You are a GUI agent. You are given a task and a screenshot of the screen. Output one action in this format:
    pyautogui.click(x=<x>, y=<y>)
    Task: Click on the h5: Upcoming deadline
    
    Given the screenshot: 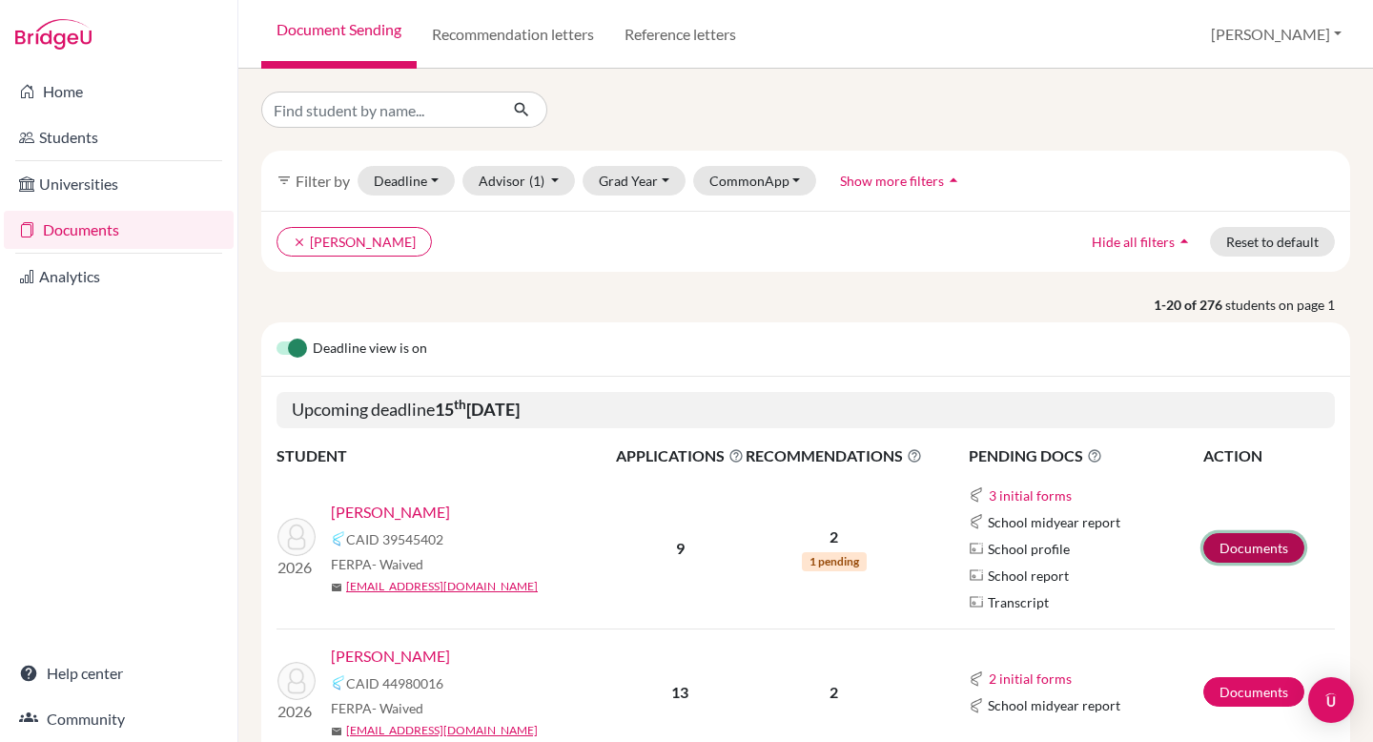 What is the action you would take?
    pyautogui.click(x=805, y=410)
    